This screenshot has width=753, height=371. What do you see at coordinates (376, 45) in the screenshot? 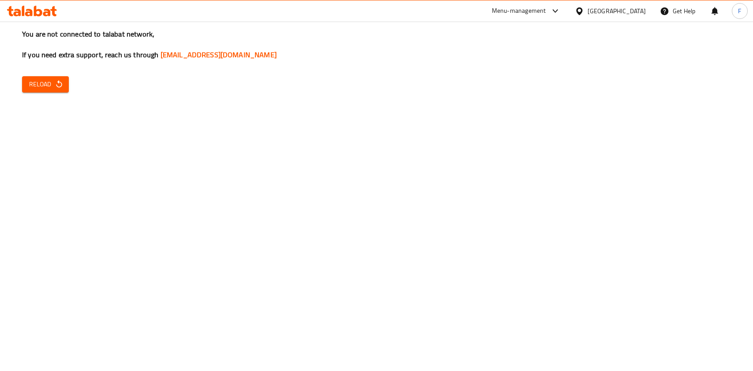
I see `h3: You are not connected to talabat network, If you need extra support, reach us through` at bounding box center [376, 45].